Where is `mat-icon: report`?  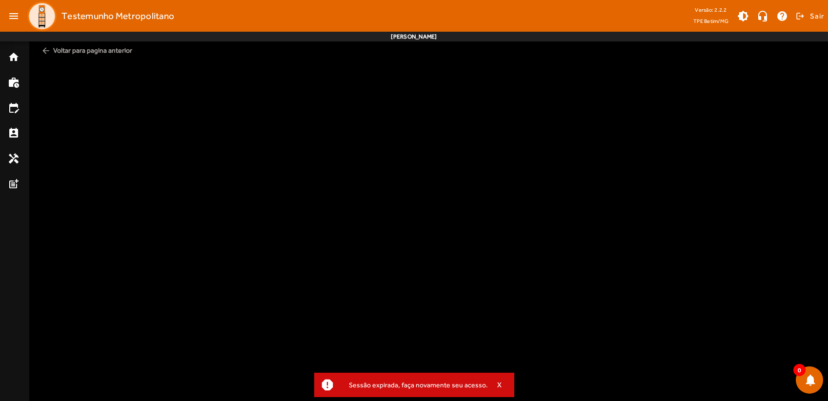
mat-icon: report is located at coordinates (327, 385).